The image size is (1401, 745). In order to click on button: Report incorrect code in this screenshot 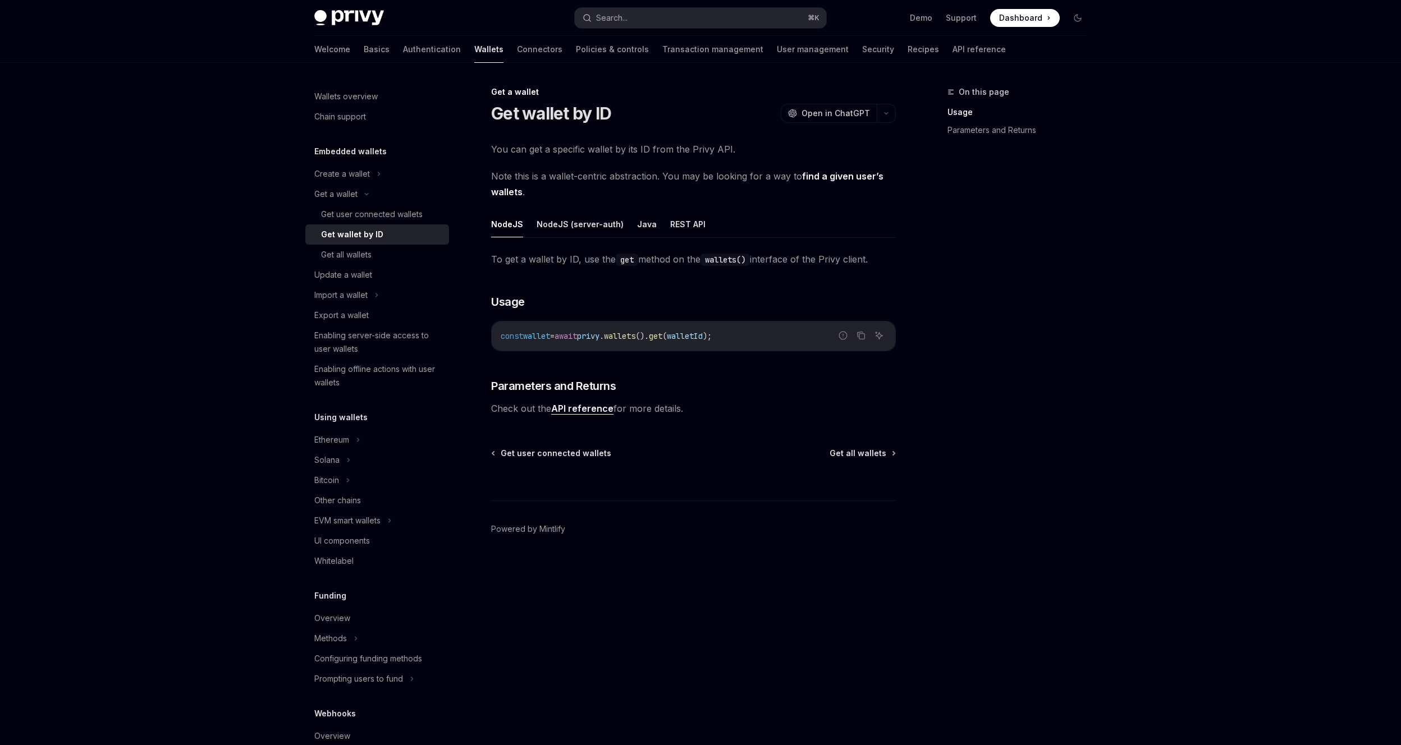, I will do `click(843, 336)`.